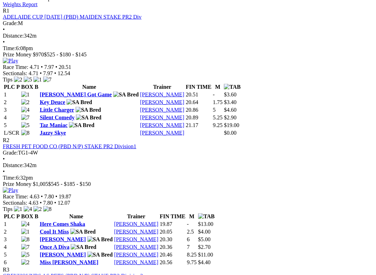 Image resolution: width=376 pixels, height=275 pixels. What do you see at coordinates (192, 254) in the screenshot?
I see `text: 8.25` at bounding box center [192, 254].